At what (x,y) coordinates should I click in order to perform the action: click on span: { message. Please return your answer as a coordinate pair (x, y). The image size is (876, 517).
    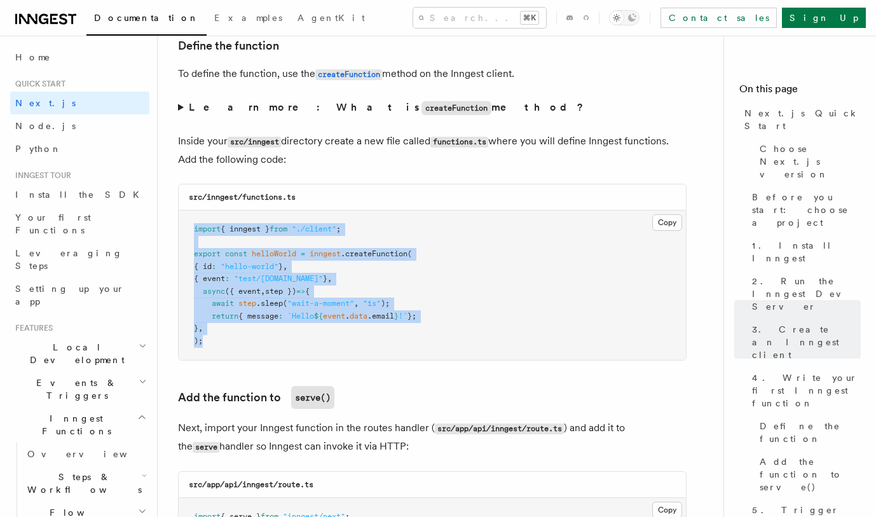
    Looking at the image, I should click on (258, 316).